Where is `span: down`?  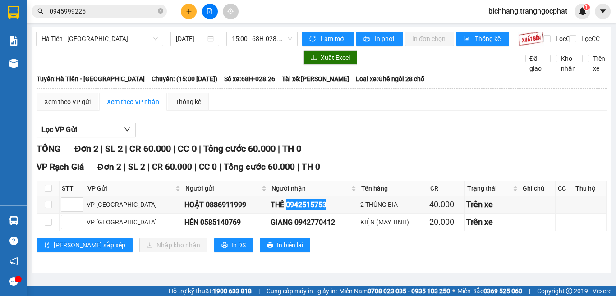 span: down is located at coordinates (127, 129).